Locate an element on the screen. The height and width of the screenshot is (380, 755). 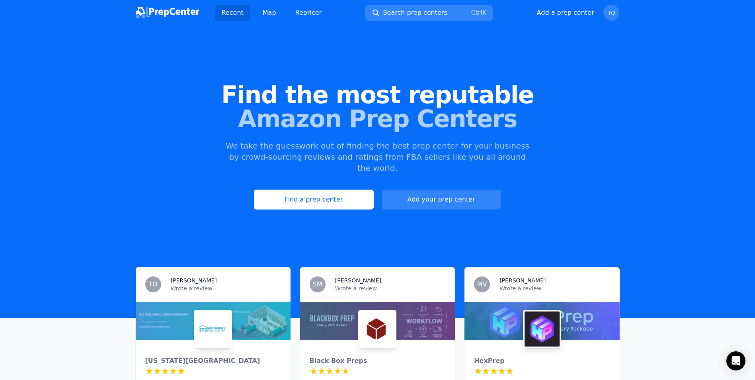
img: PrepCenter is located at coordinates (167, 13).